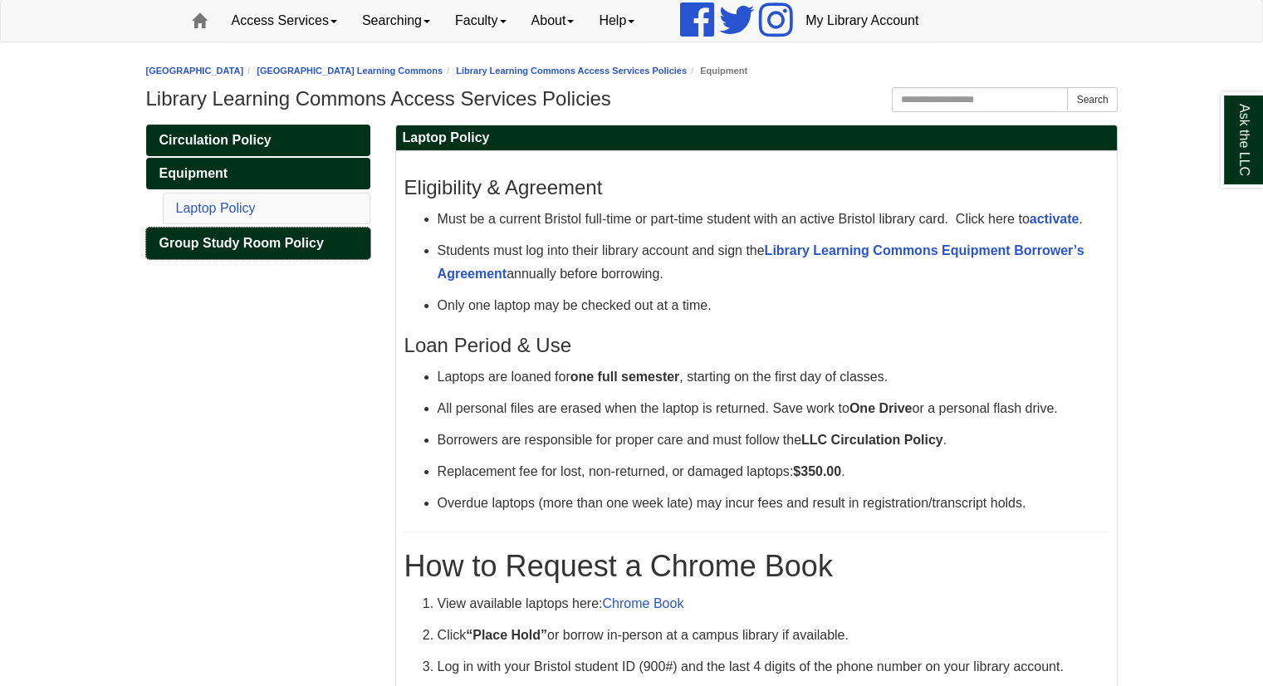 The height and width of the screenshot is (686, 1263). I want to click on p: Students must log into their library account and sign the annually before borrowing., so click(773, 262).